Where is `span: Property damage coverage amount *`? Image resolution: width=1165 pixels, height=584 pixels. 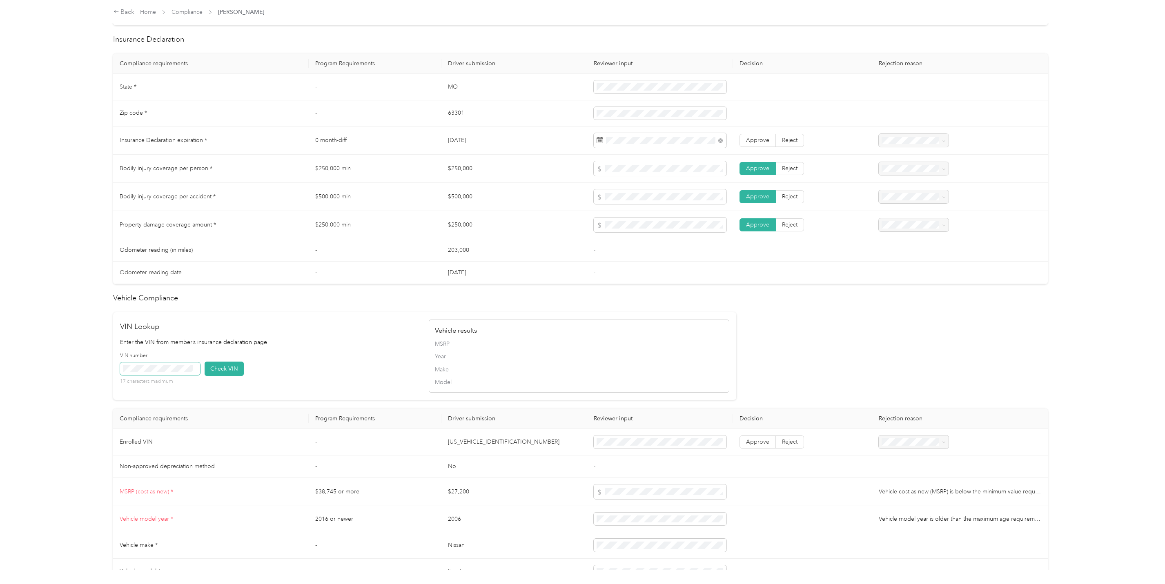 span: Property damage coverage amount * is located at coordinates (168, 225).